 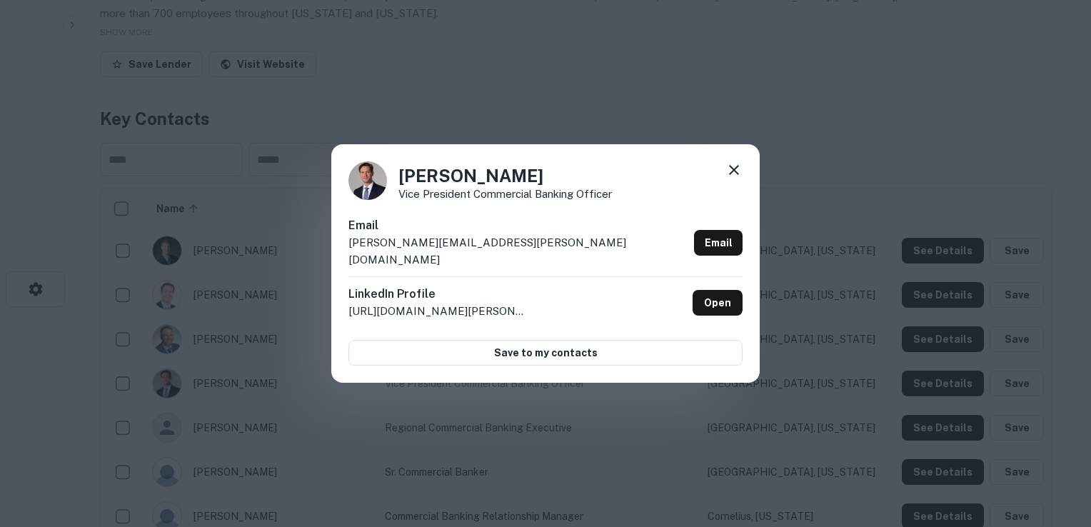 What do you see at coordinates (518, 226) in the screenshot?
I see `h6: Email` at bounding box center [518, 226].